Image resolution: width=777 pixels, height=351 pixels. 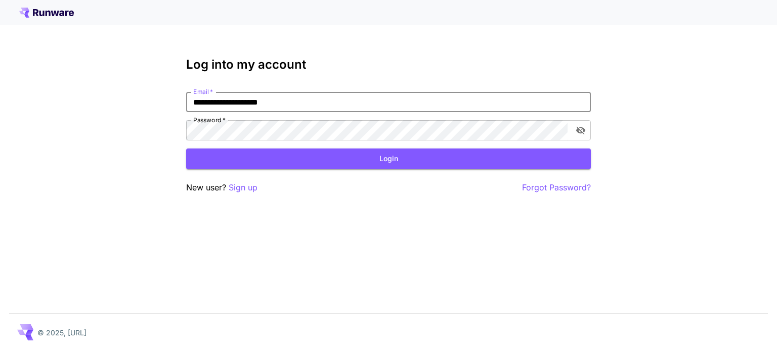 What do you see at coordinates (243, 188) in the screenshot?
I see `button: Sign up` at bounding box center [243, 188].